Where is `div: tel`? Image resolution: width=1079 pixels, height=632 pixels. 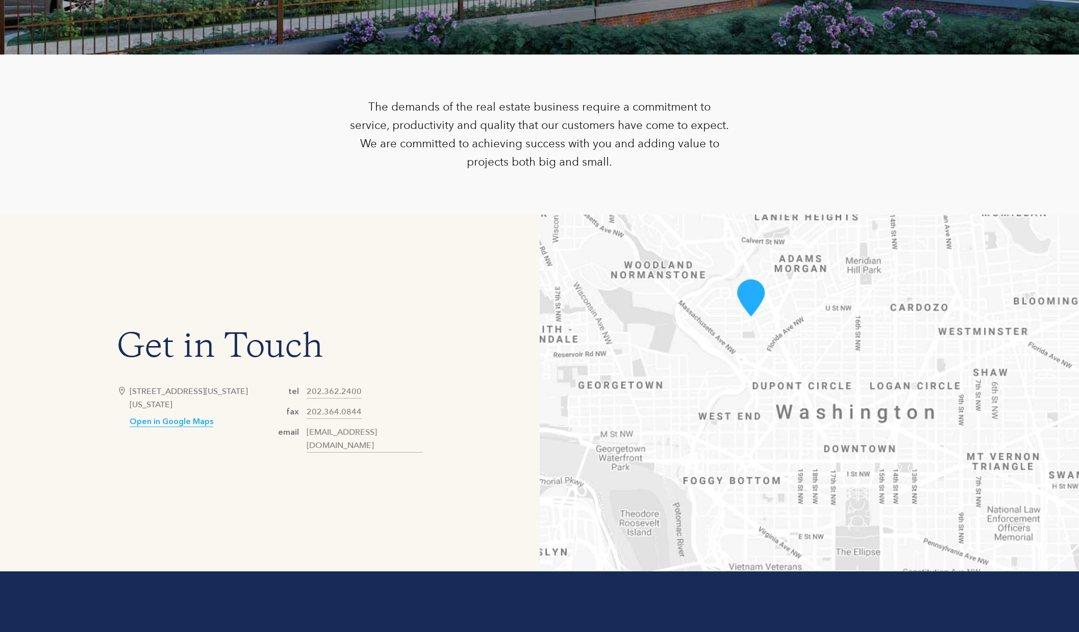 div: tel is located at coordinates (293, 392).